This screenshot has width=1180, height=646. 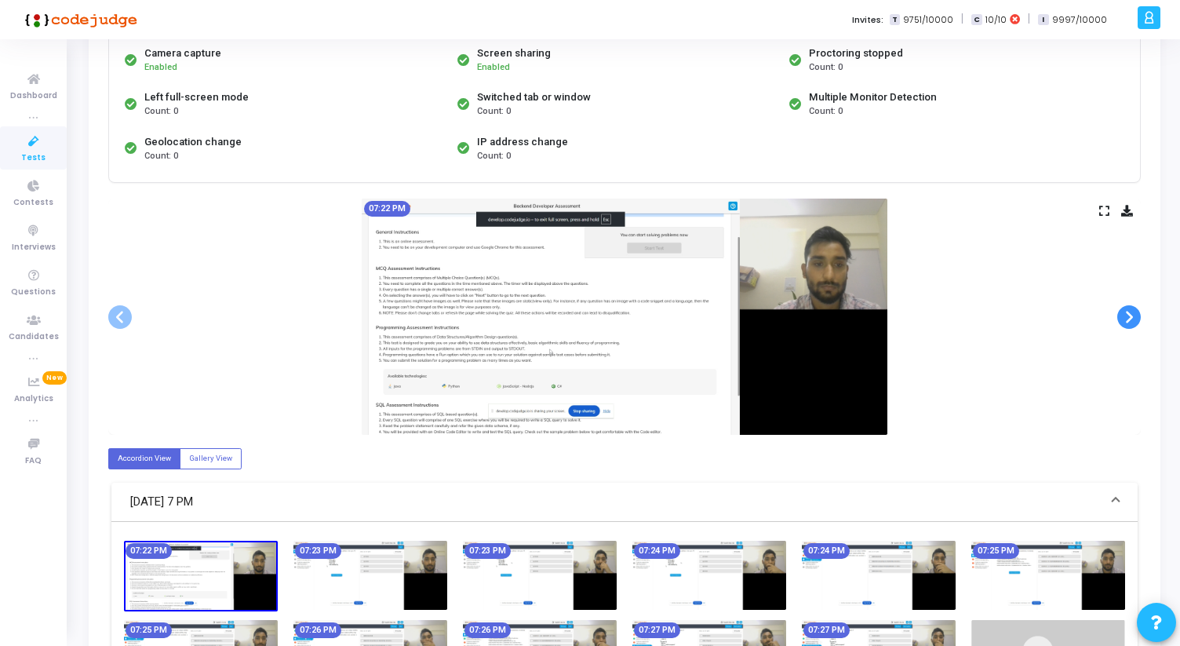 What do you see at coordinates (33, 203) in the screenshot?
I see `span: Contests` at bounding box center [33, 203].